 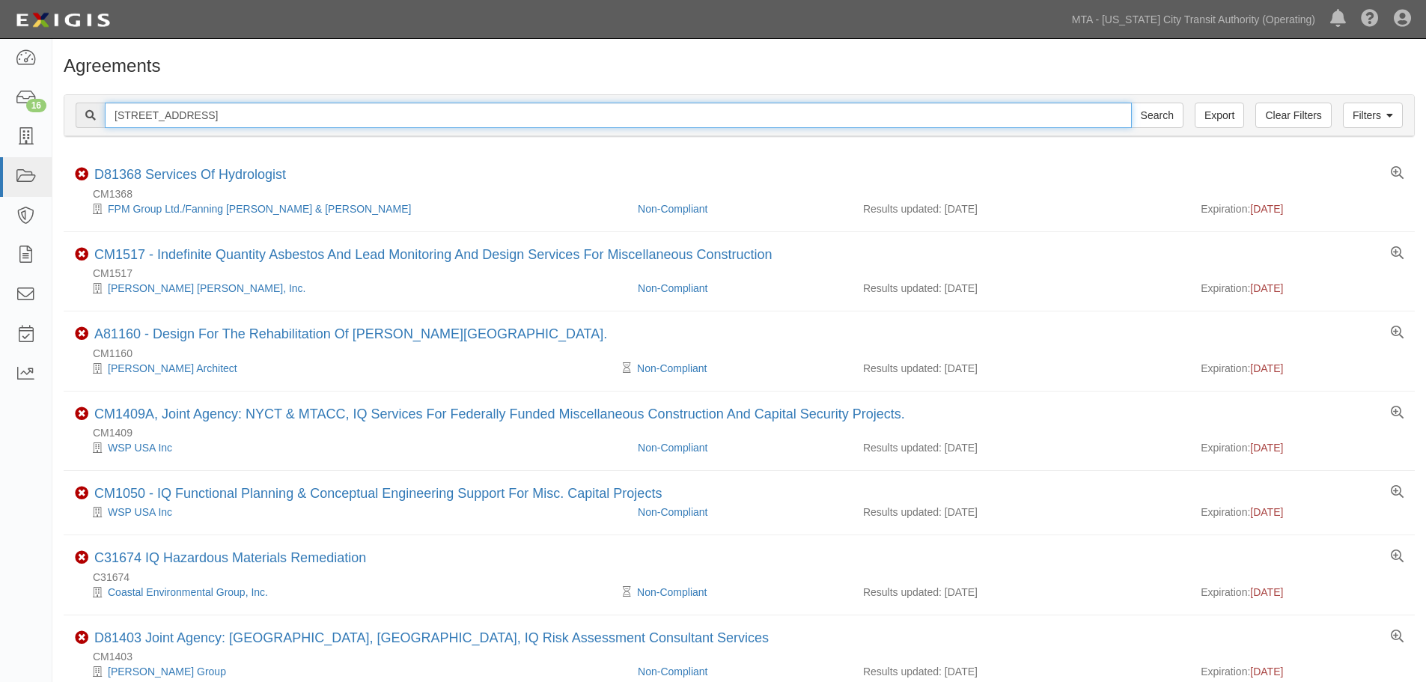 What do you see at coordinates (499, 415) in the screenshot?
I see `div: CM1409A, Joint Agency: NYCT & MTACC, IQ Services For Federally Funded Miscellaneous Construction ...` at bounding box center [499, 415].